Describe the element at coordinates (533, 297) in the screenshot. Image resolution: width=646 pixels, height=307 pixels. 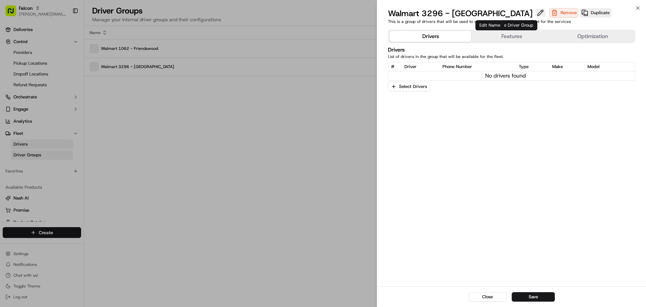
I see `button: Save` at that location.